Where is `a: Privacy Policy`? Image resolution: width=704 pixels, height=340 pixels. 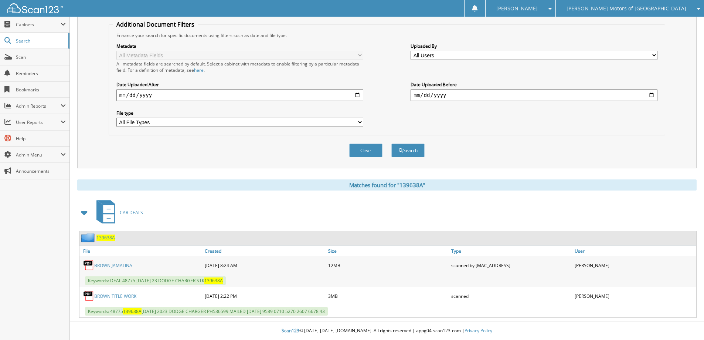 a: Privacy Policy is located at coordinates (478, 330).